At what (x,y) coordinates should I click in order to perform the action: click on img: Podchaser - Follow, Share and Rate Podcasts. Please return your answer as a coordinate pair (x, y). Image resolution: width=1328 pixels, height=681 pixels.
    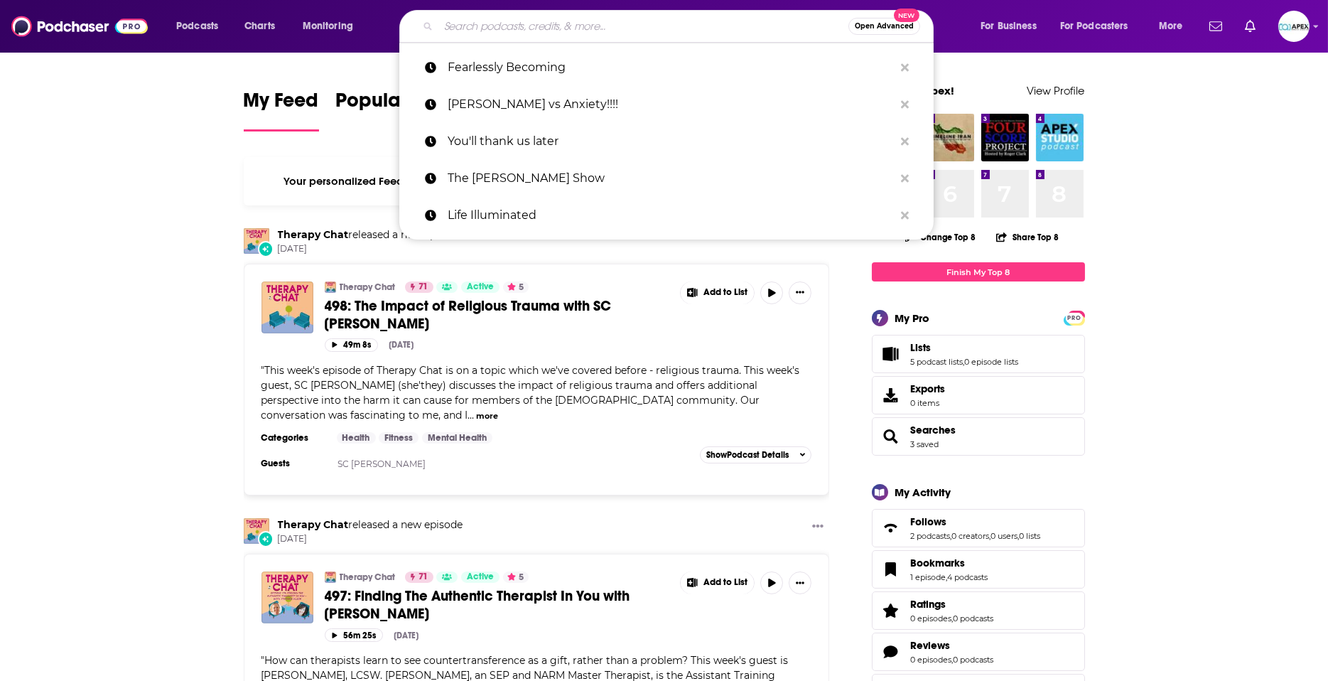
    Looking at the image, I should click on (80, 26).